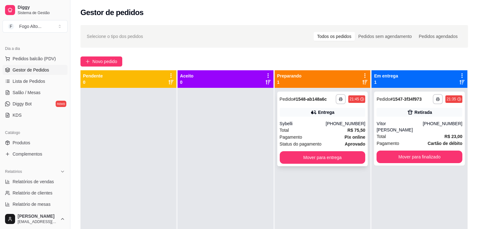 Image resolution: width=478 pixels, height=229 pixels. What do you see at coordinates (88, 62) in the screenshot?
I see `span: plus` at bounding box center [88, 62].